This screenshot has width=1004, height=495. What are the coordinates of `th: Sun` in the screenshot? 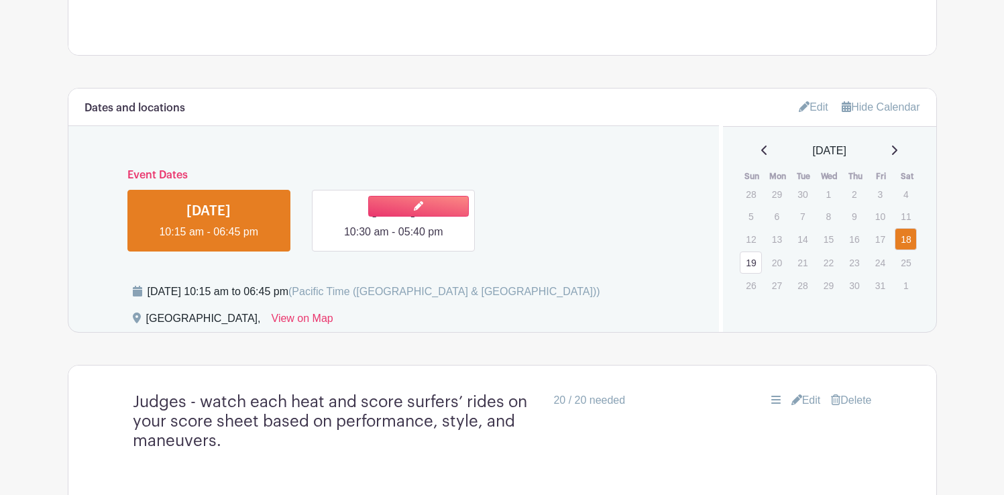 It's located at (752, 176).